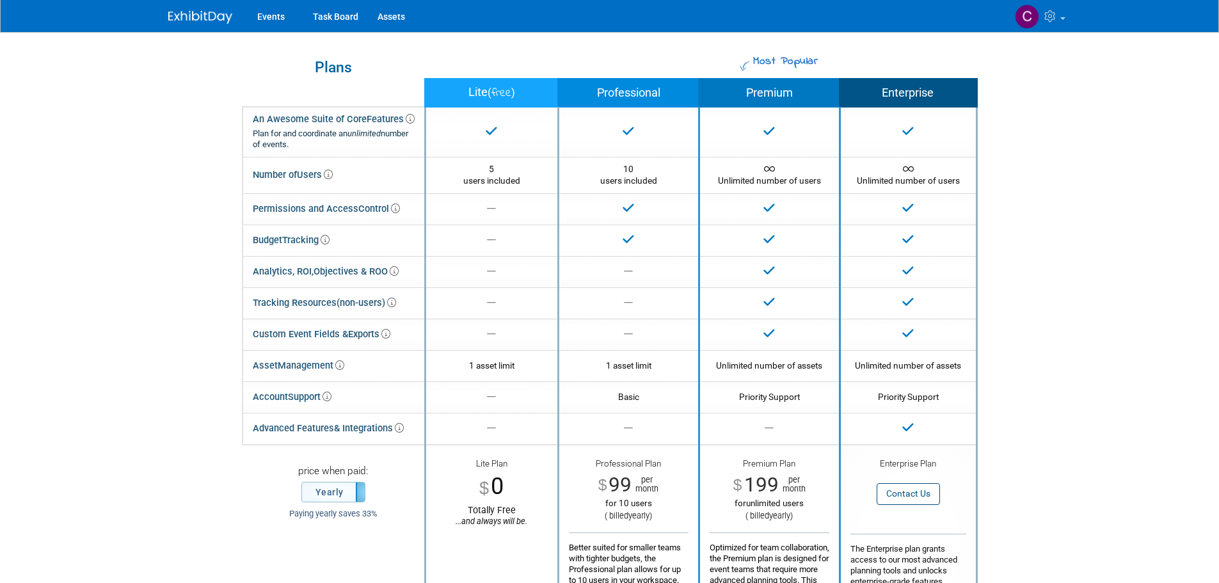  What do you see at coordinates (298, 365) in the screenshot?
I see `div: Asset` at bounding box center [298, 365].